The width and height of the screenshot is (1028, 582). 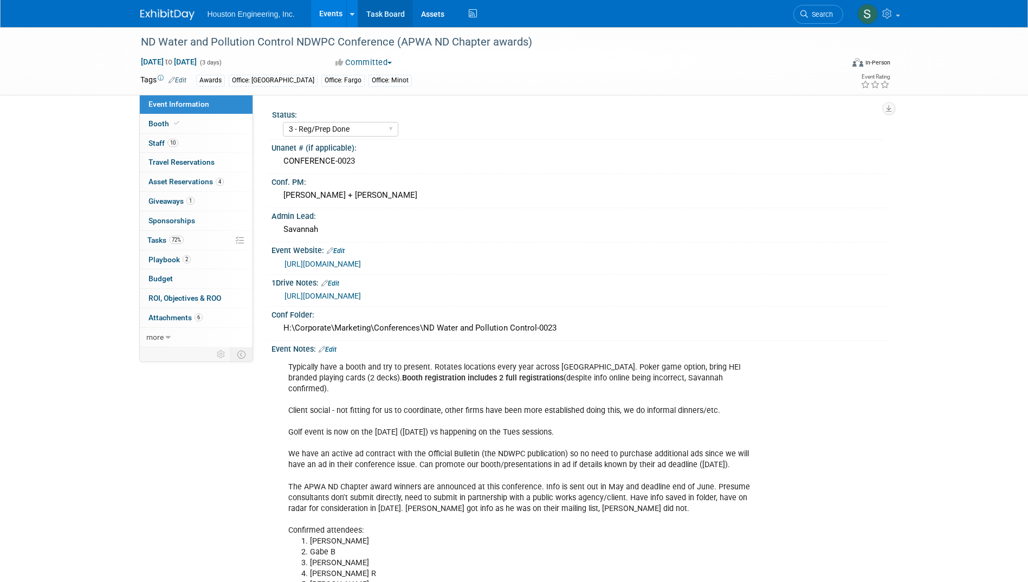 What do you see at coordinates (577, 113) in the screenshot?
I see `div: Status:` at bounding box center [577, 113].